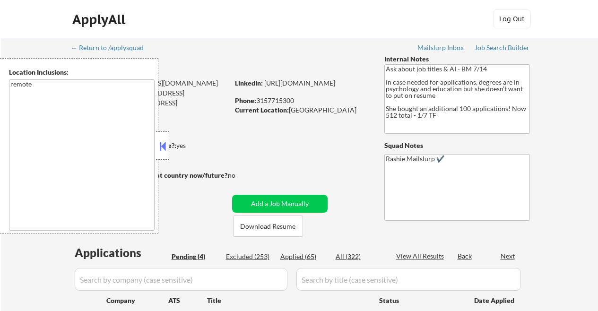 The width and height of the screenshot is (598, 311). Describe the element at coordinates (508, 256) in the screenshot. I see `div: Next` at that location.